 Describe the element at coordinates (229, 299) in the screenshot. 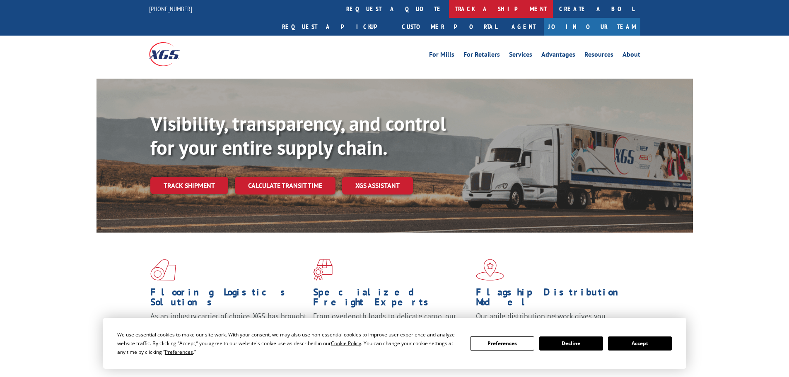

I see `h1: Flooring Logistics Solutions` at that location.